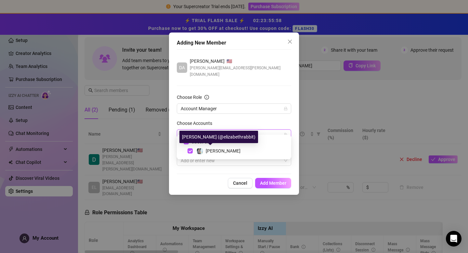  Describe the element at coordinates (290, 42) in the screenshot. I see `span: close` at that location.